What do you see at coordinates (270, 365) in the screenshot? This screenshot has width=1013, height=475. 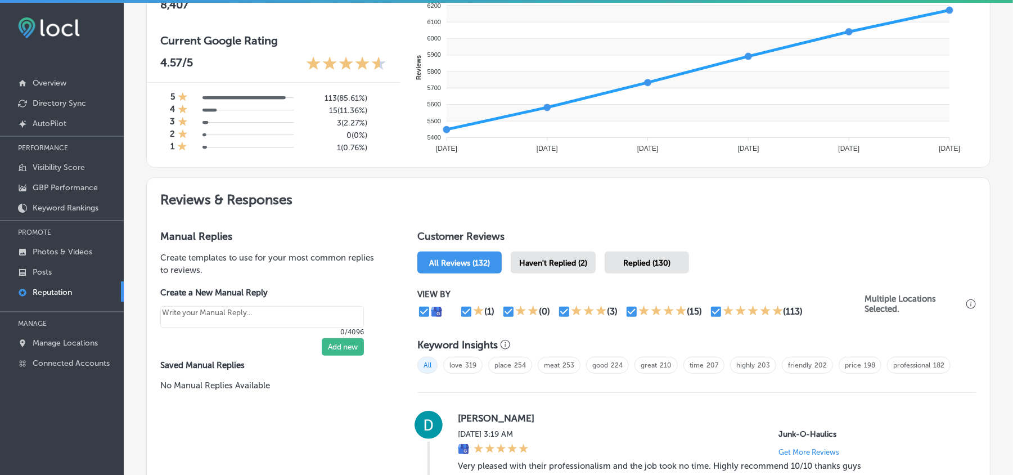 I see `label: Saved Manual Replies` at bounding box center [270, 365].